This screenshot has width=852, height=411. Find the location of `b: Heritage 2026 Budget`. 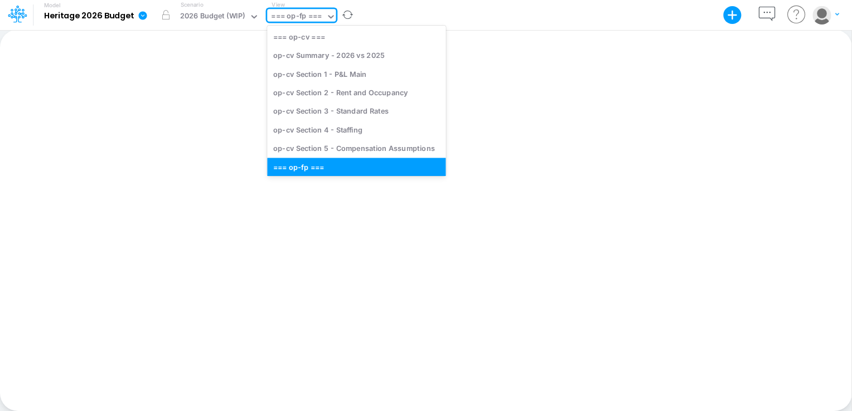

b: Heritage 2026 Budget is located at coordinates (89, 16).